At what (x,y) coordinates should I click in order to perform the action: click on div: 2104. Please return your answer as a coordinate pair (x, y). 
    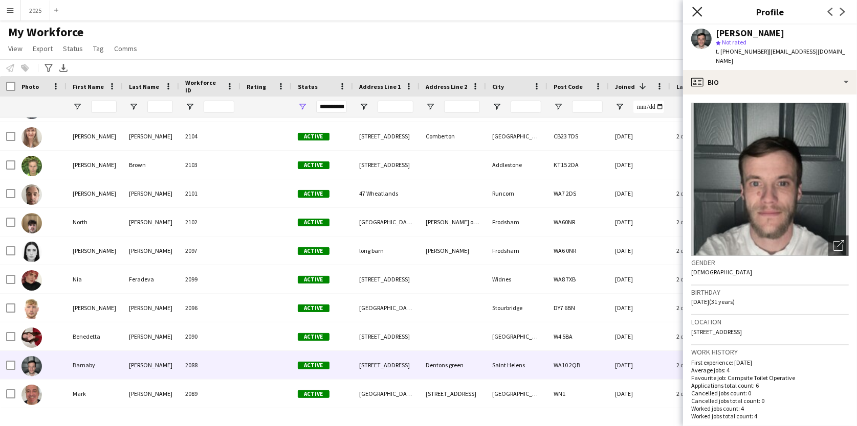
    Looking at the image, I should click on (210, 136).